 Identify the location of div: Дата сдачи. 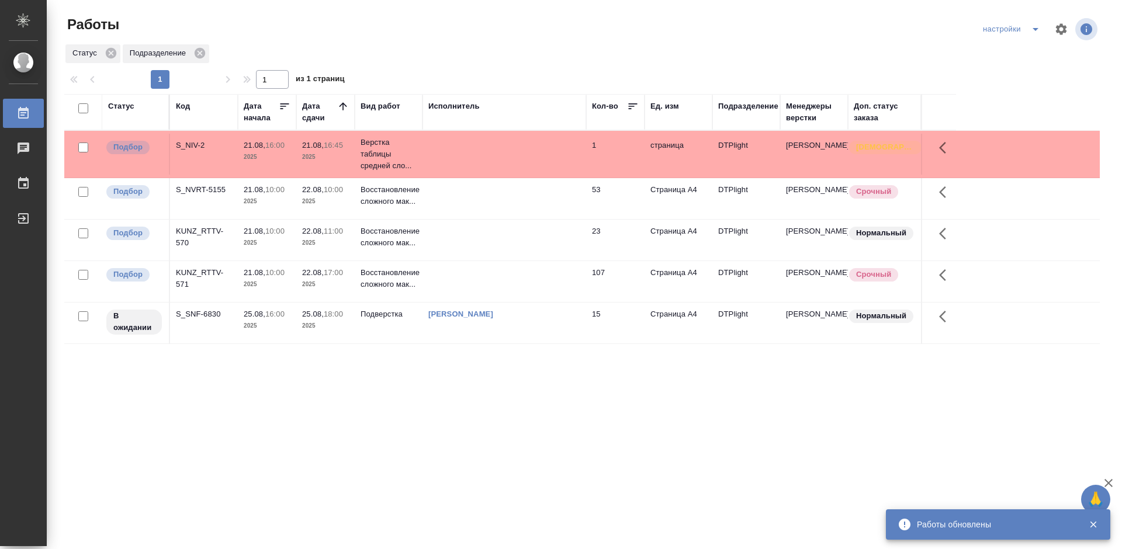
(320, 112).